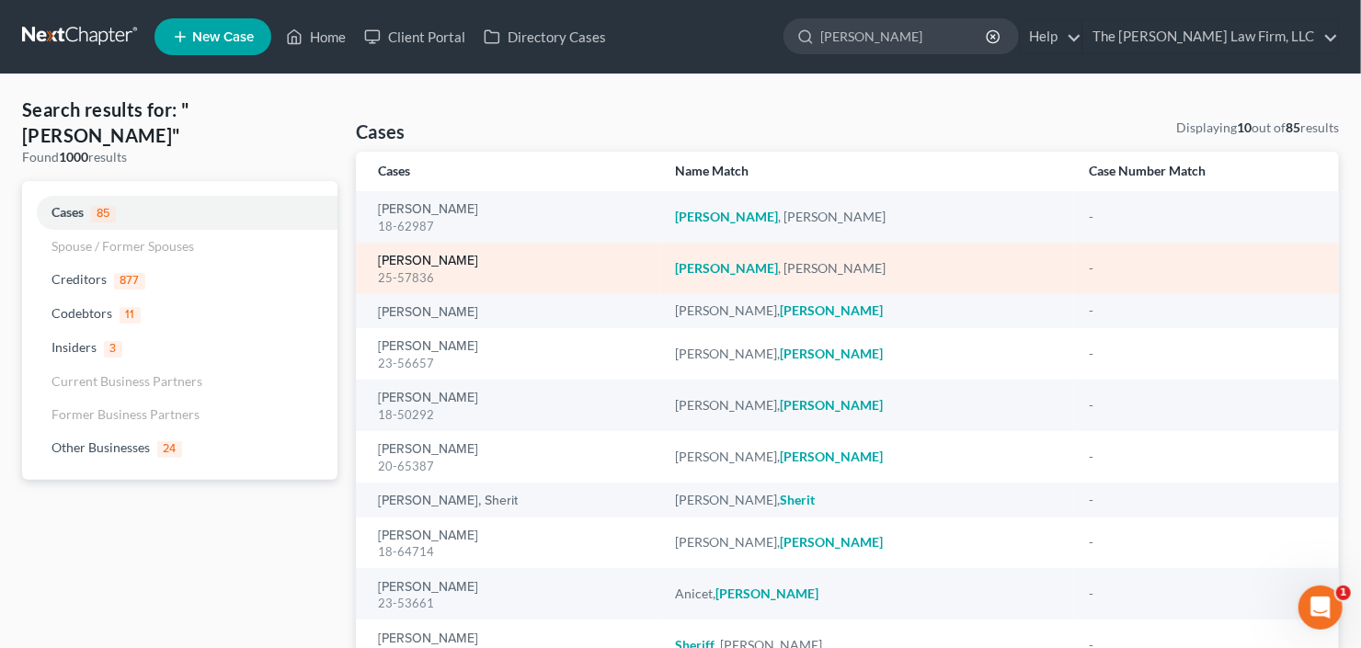  Describe the element at coordinates (1343, 593) in the screenshot. I see `span: 1` at that location.